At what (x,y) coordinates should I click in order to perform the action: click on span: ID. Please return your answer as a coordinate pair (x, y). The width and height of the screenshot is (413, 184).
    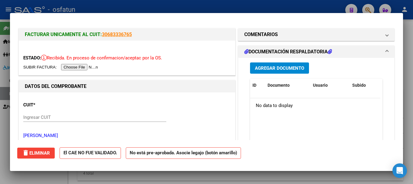
    Looking at the image, I should click on (254, 85).